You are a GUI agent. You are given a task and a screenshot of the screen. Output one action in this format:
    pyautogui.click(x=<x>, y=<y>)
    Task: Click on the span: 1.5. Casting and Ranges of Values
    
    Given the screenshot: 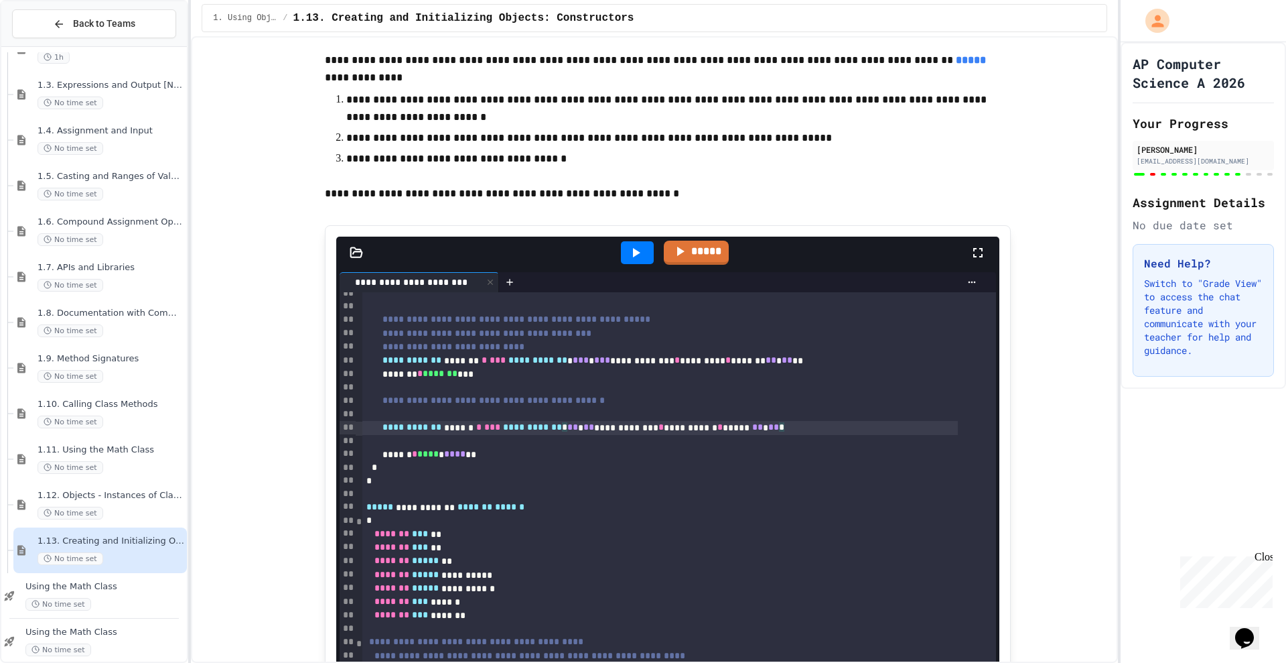 What is the action you would take?
    pyautogui.click(x=111, y=176)
    